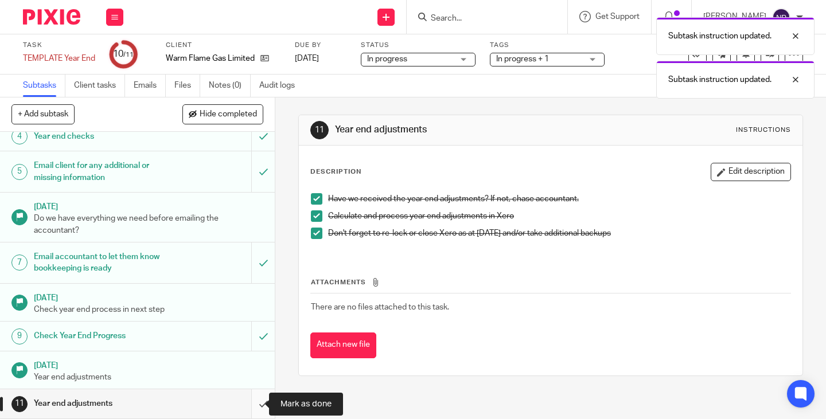 Image resolution: width=826 pixels, height=419 pixels. I want to click on p: Year end adjustments, so click(148, 377).